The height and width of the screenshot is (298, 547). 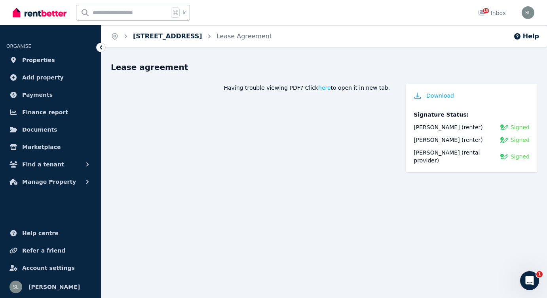 What do you see at coordinates (325, 88) in the screenshot?
I see `span: here` at bounding box center [325, 88].